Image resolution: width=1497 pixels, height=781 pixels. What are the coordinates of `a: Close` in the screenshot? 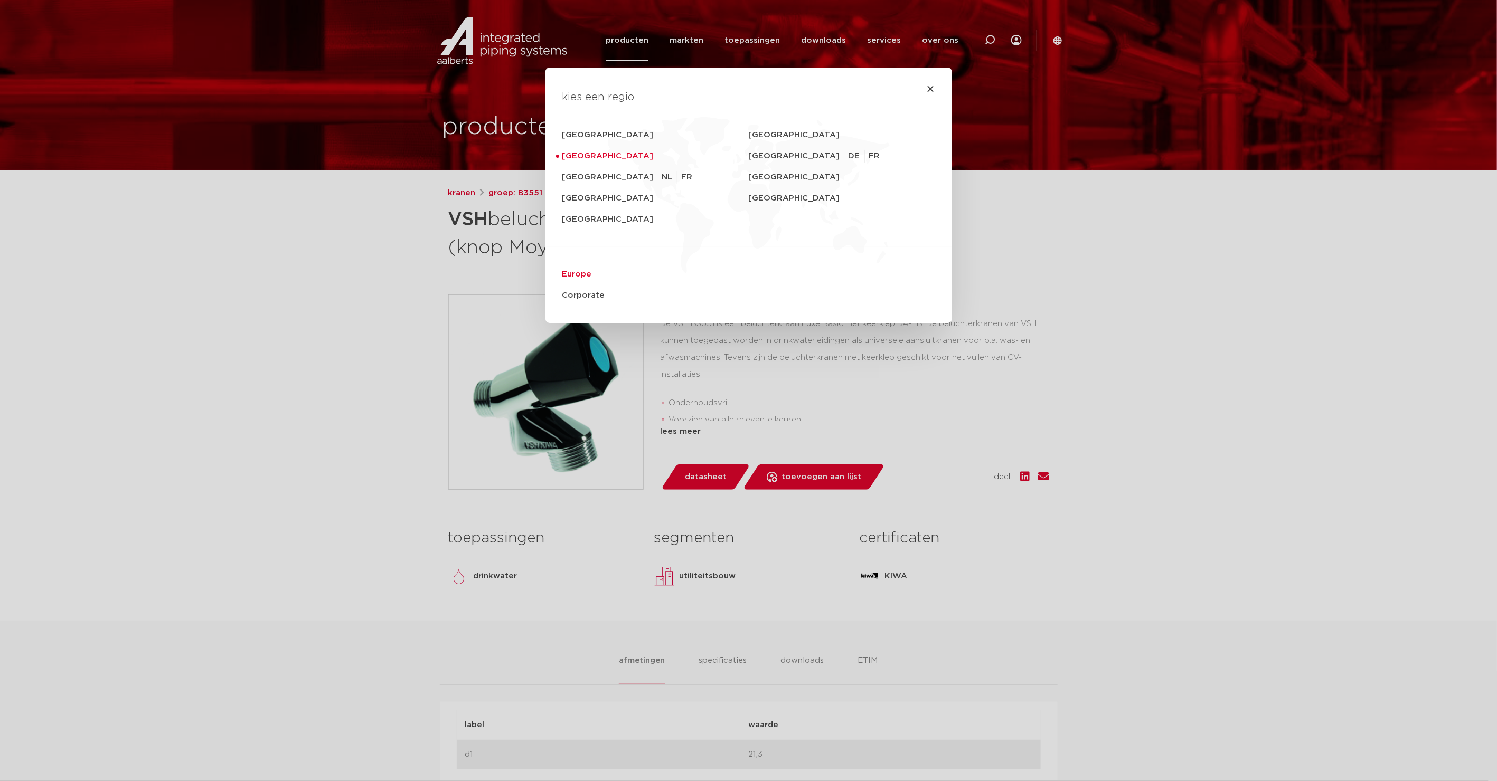 It's located at (931, 89).